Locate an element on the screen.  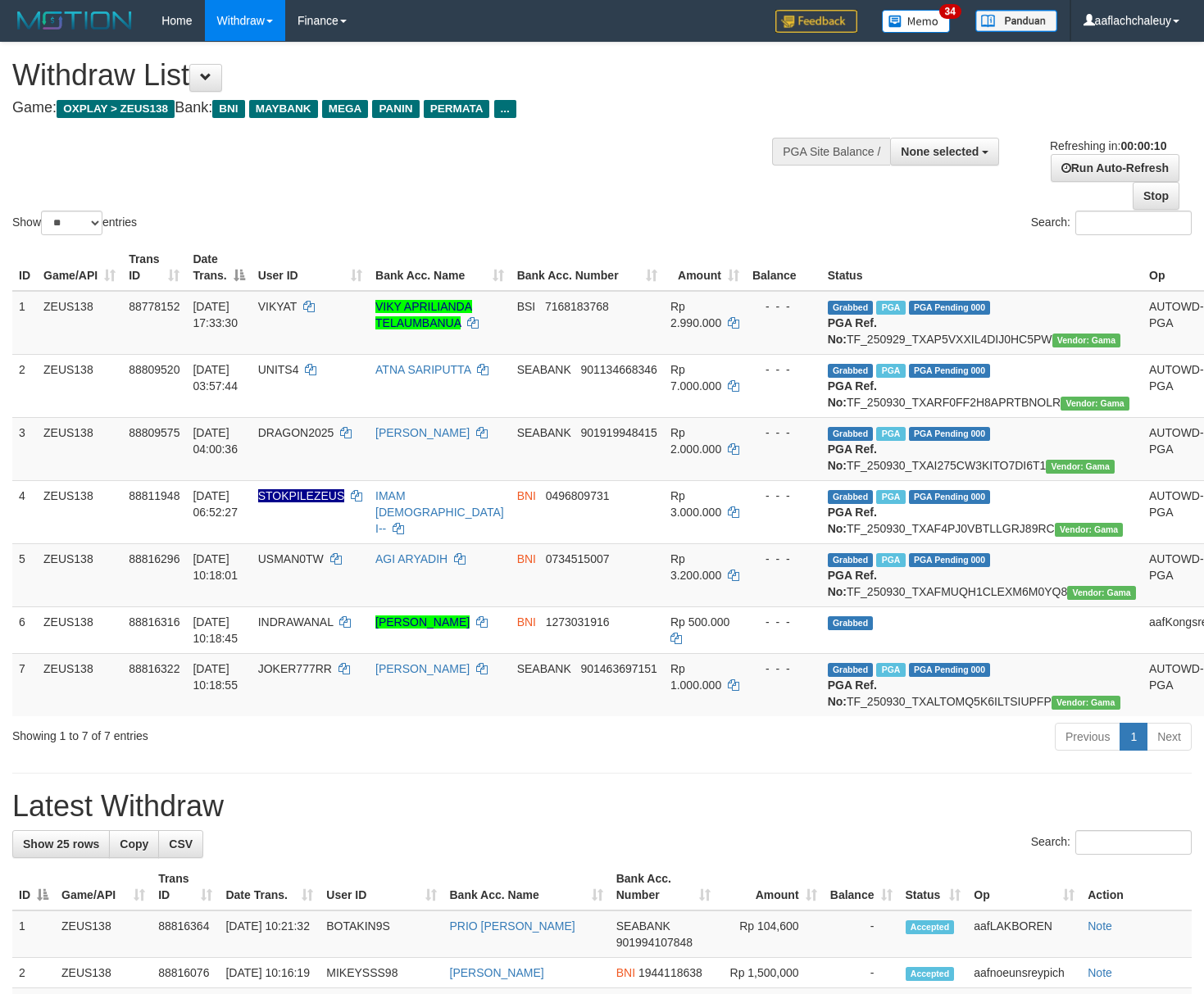
th: Date Trans.: activate to sort column descending is located at coordinates (218, 267).